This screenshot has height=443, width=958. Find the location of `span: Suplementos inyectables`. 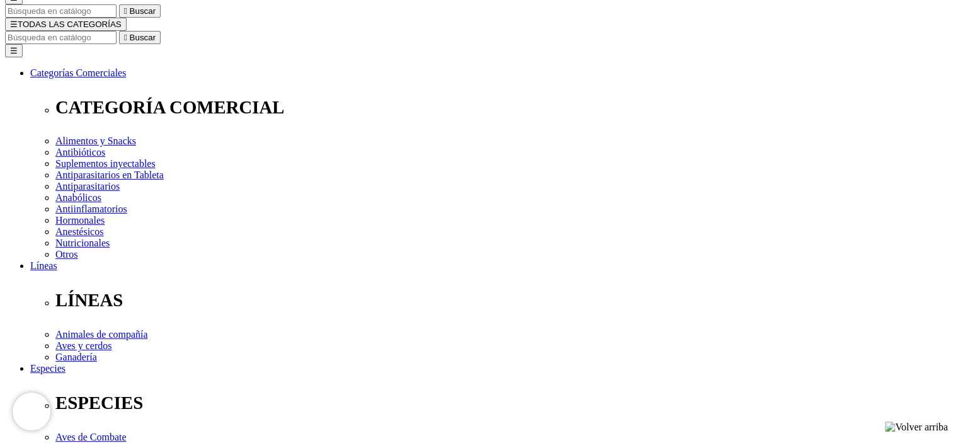

span: Suplementos inyectables is located at coordinates (105, 163).